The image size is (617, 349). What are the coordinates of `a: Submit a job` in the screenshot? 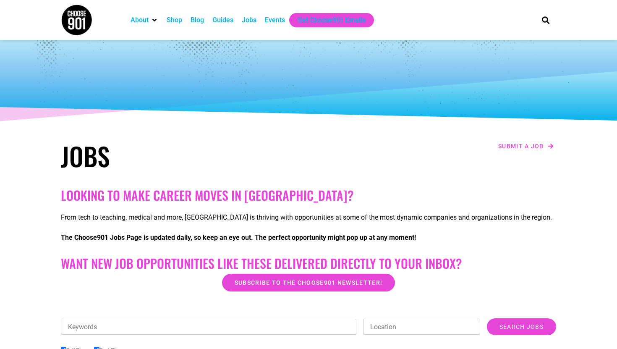 It's located at (526, 146).